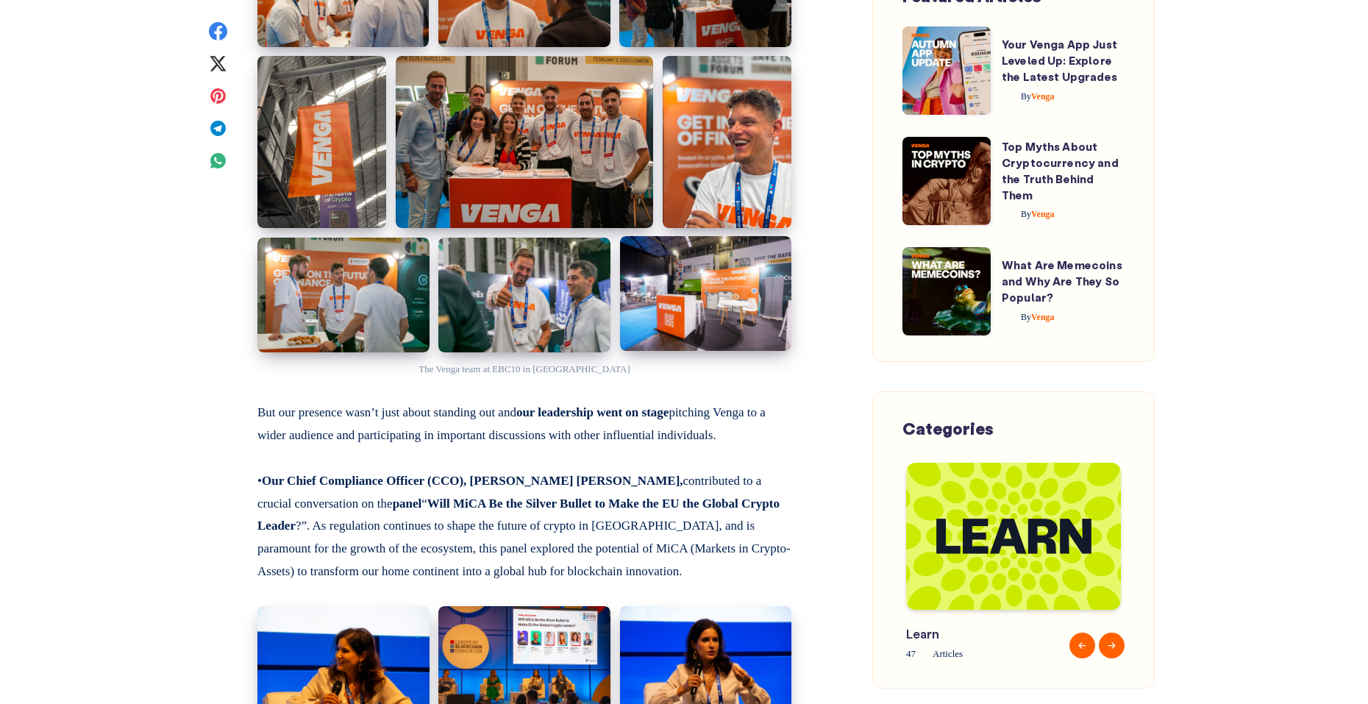 The image size is (1368, 704). What do you see at coordinates (1060, 170) in the screenshot?
I see `a: Top Myths About Cryptocurrency and the Truth Behind Them` at bounding box center [1060, 170].